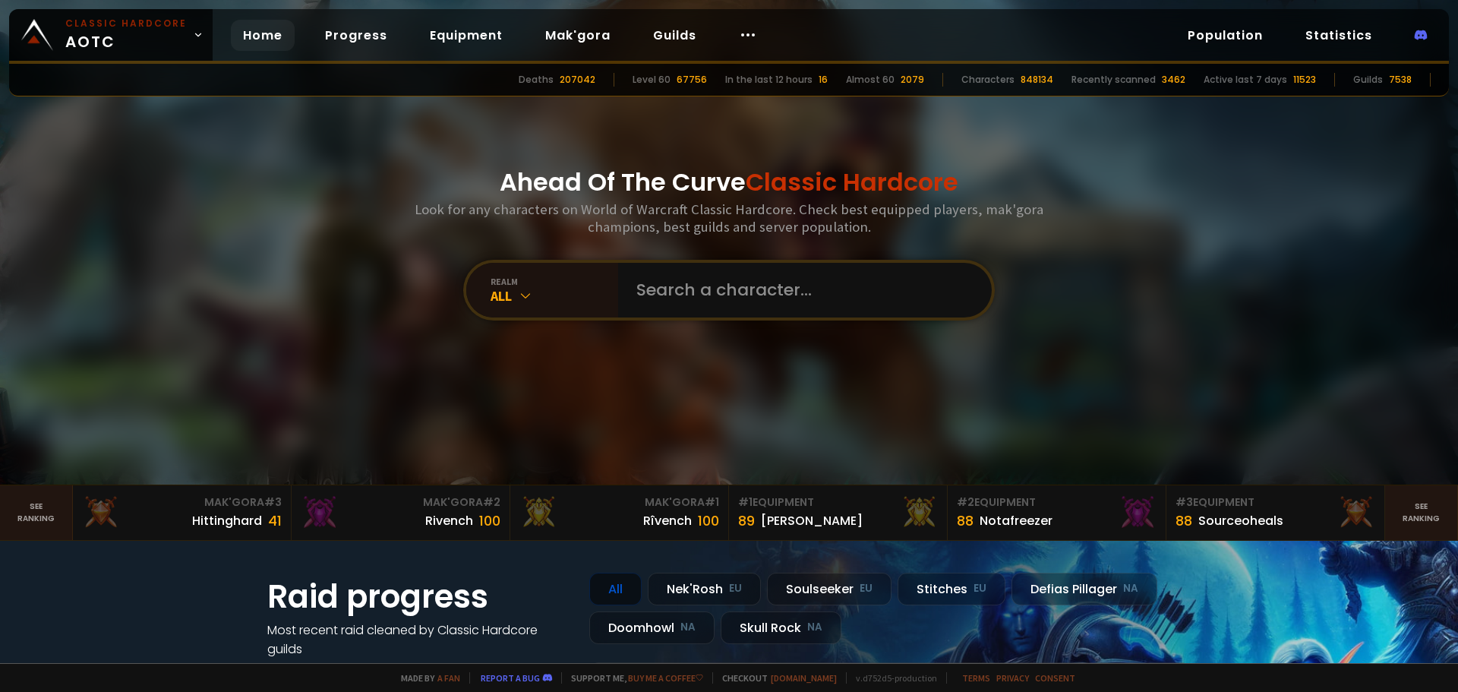  What do you see at coordinates (620, 512) in the screenshot?
I see `a: Mak'Gora#1Rîvench100` at bounding box center [620, 512].